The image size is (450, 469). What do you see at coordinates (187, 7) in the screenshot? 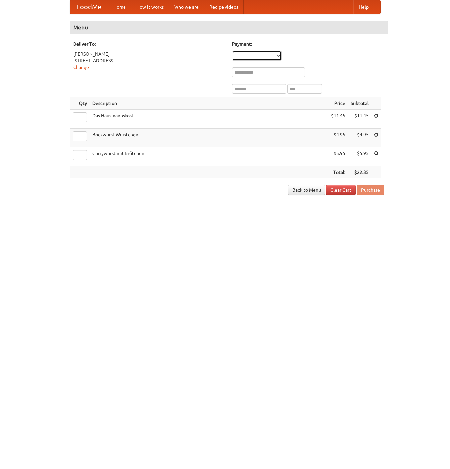
I see `a: Who we are` at bounding box center [187, 7].